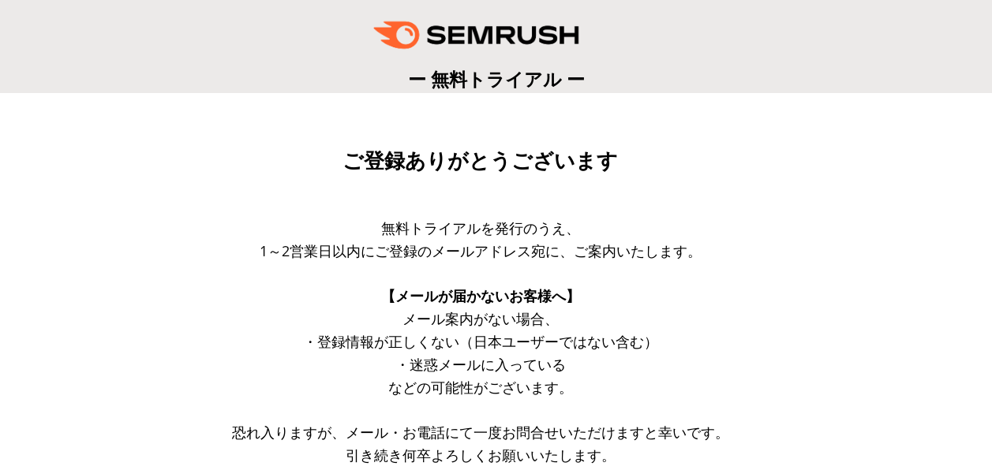  What do you see at coordinates (496, 79) in the screenshot?
I see `span: ー 無料トライアル ー` at bounding box center [496, 79].